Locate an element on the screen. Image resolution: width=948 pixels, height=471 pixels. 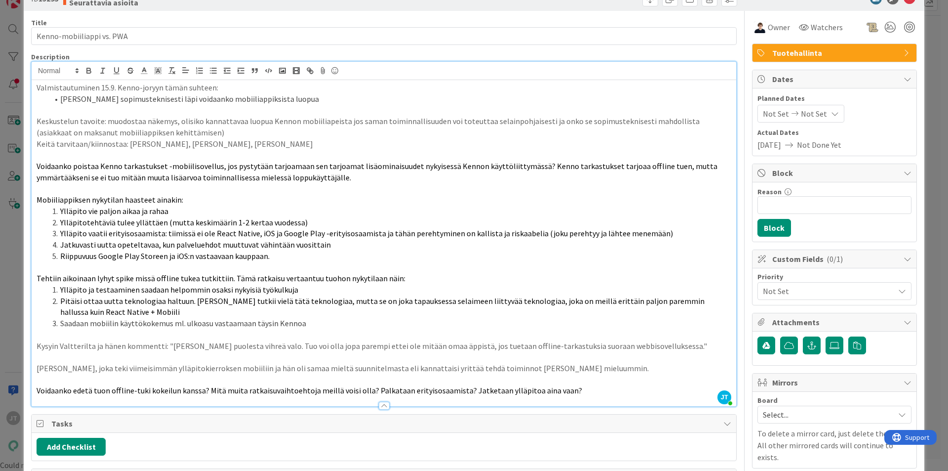
button: Add Checklist is located at coordinates (71, 446).